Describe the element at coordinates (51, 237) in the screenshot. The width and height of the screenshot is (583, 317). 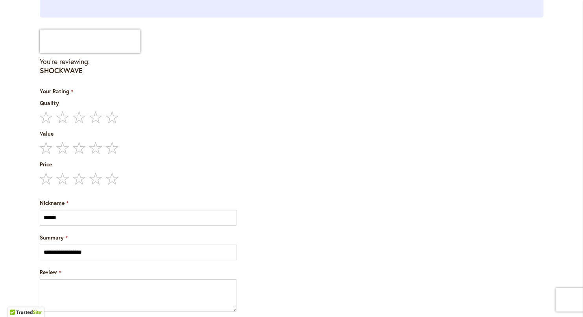
I see `span: Summary` at that location.